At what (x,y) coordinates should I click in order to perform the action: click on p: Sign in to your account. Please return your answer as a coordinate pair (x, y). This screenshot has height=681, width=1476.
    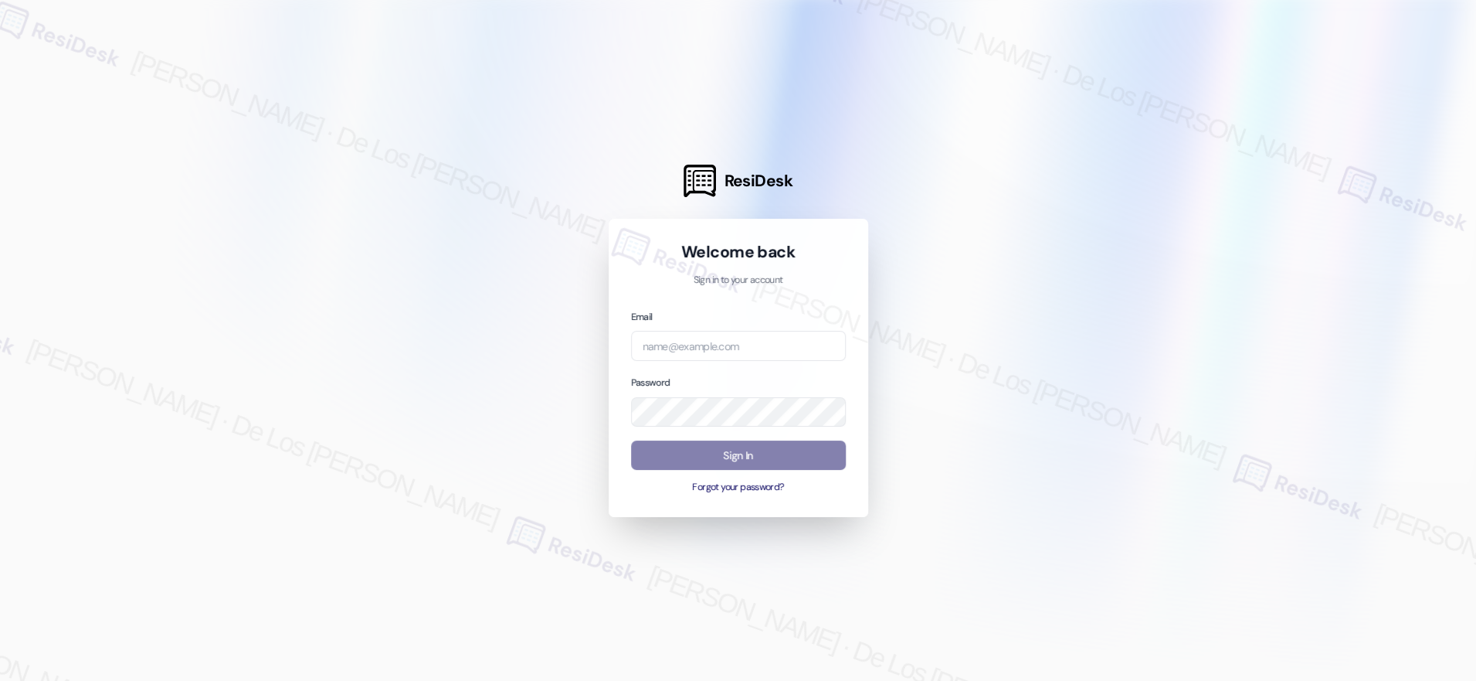
    Looking at the image, I should click on (738, 280).